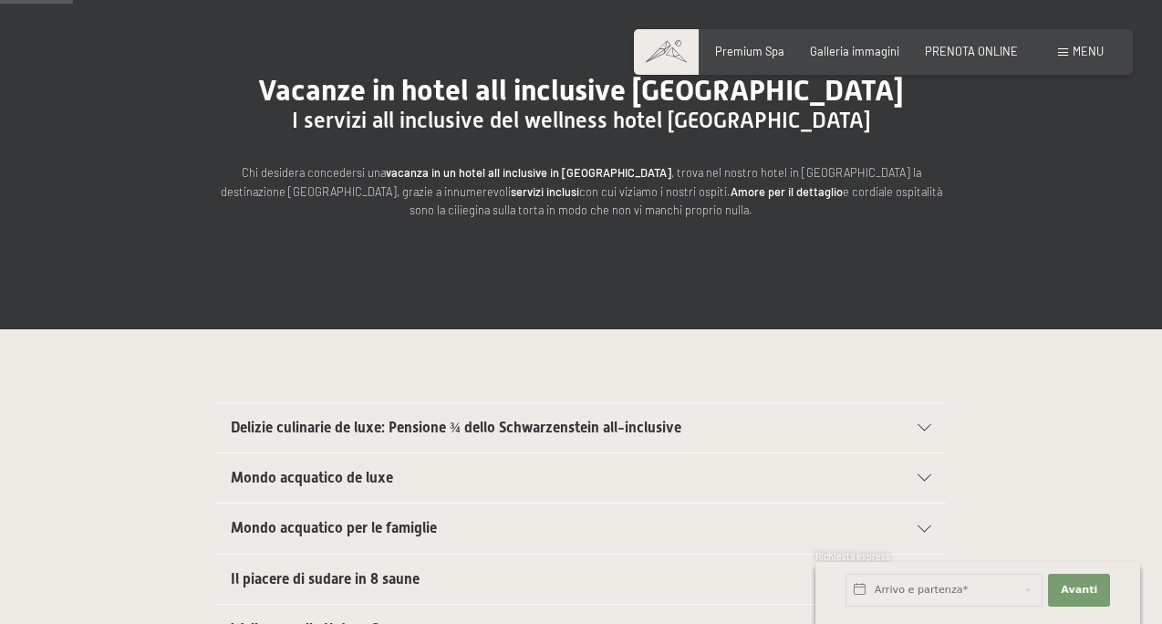 The width and height of the screenshot is (1162, 624). Describe the element at coordinates (1088, 51) in the screenshot. I see `span: Menu` at that location.